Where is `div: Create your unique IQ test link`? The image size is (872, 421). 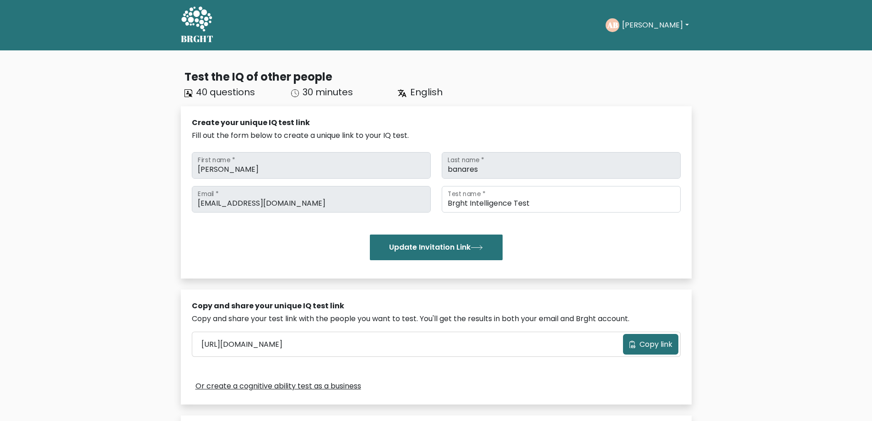
div: Create your unique IQ test link is located at coordinates (436, 123).